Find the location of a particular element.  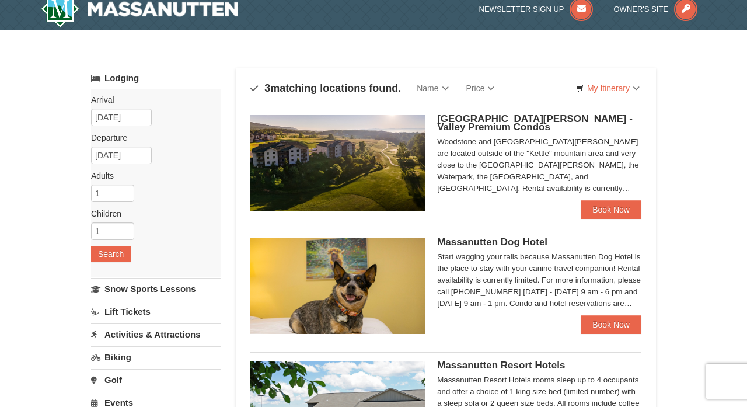

a: Lift Tickets is located at coordinates (156, 311).